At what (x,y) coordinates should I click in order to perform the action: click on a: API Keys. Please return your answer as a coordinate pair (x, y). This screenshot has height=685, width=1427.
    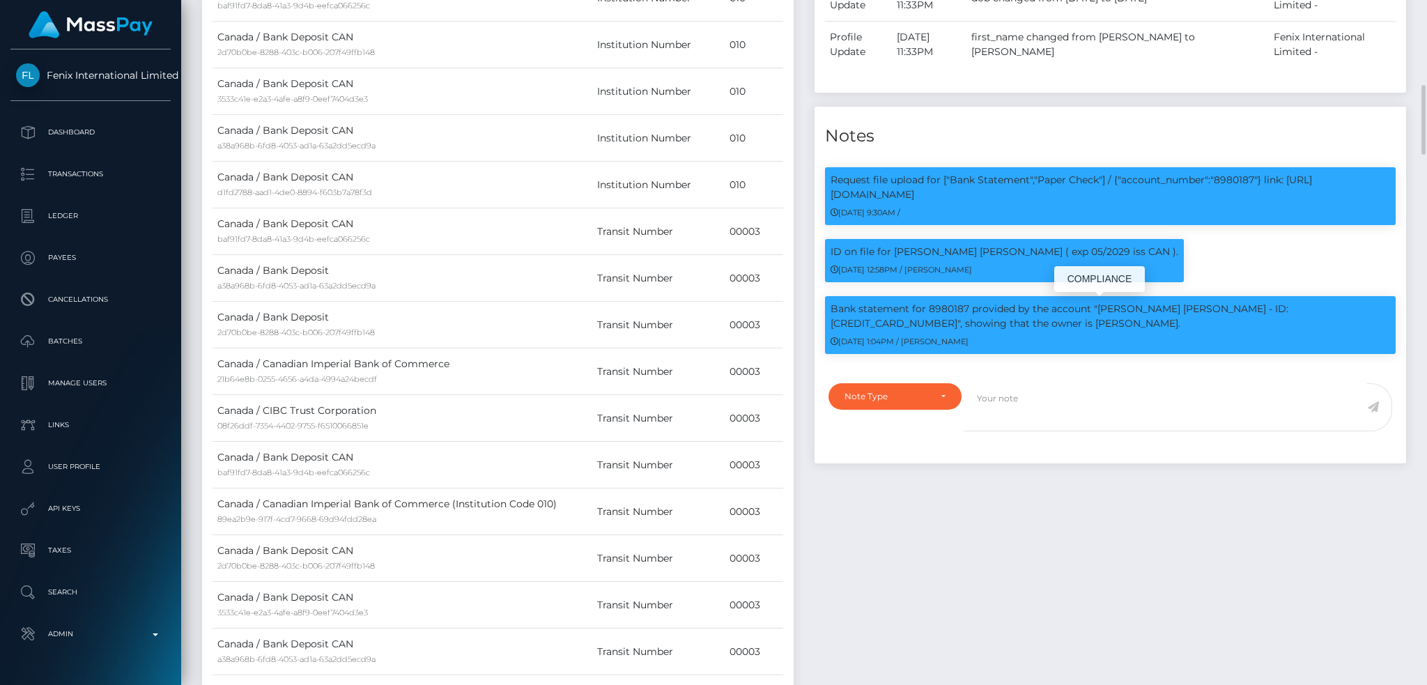
    Looking at the image, I should click on (91, 509).